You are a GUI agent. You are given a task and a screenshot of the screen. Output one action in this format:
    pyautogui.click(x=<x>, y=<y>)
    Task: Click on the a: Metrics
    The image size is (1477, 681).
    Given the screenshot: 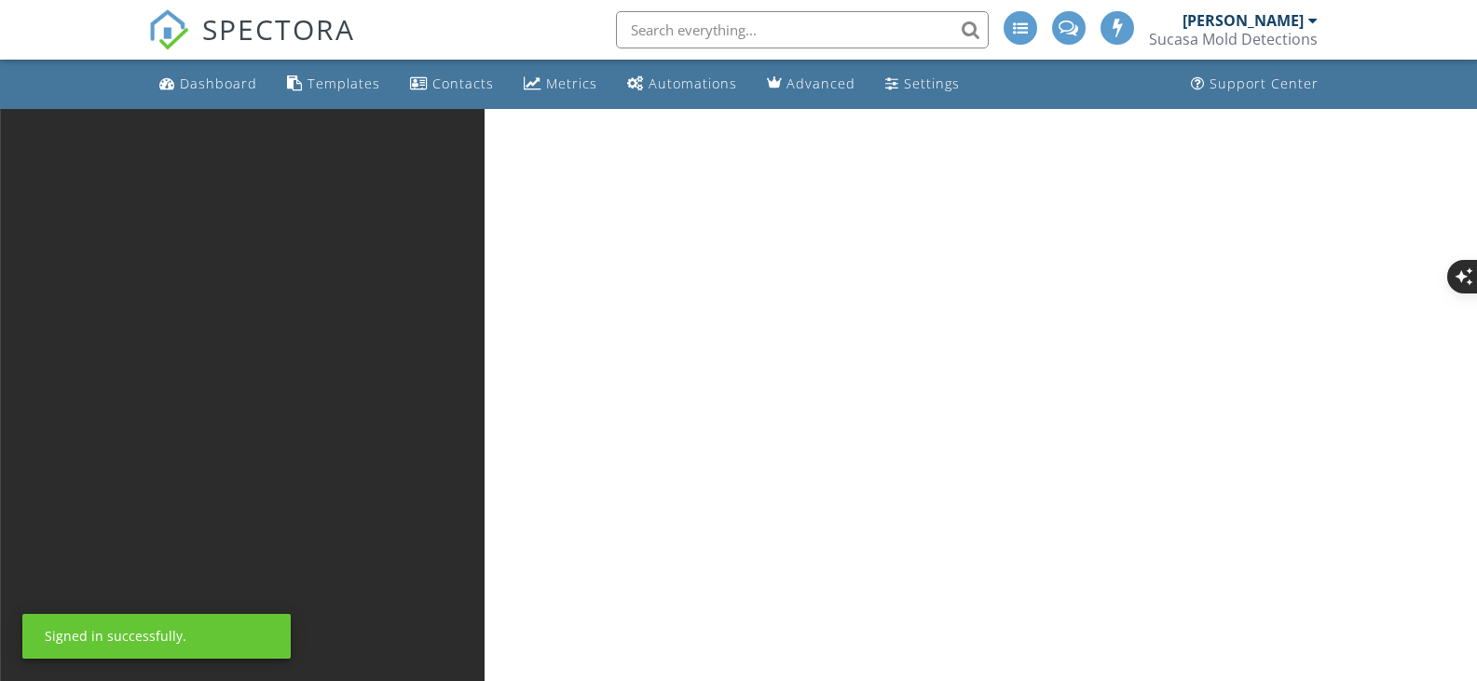 What is the action you would take?
    pyautogui.click(x=560, y=84)
    